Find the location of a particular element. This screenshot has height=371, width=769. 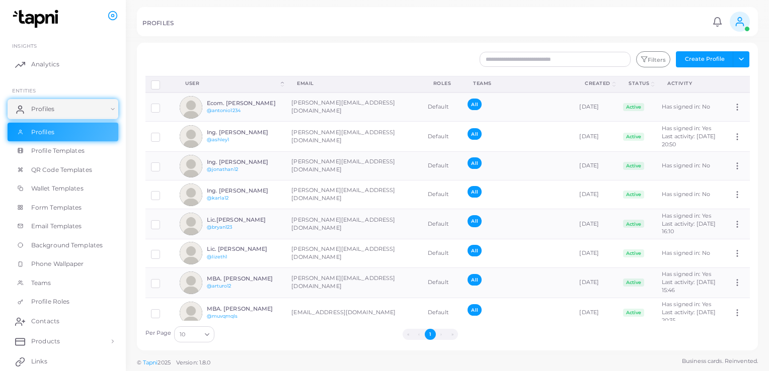

span: Profiles is located at coordinates (43, 132).